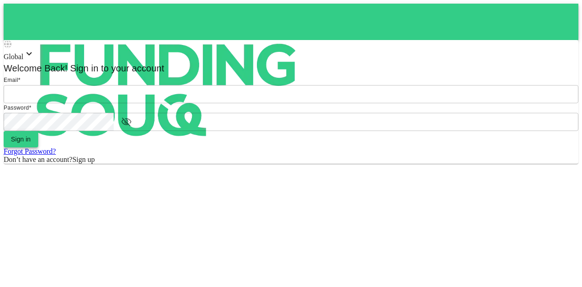 The width and height of the screenshot is (582, 287). I want to click on span: Password, so click(16, 108).